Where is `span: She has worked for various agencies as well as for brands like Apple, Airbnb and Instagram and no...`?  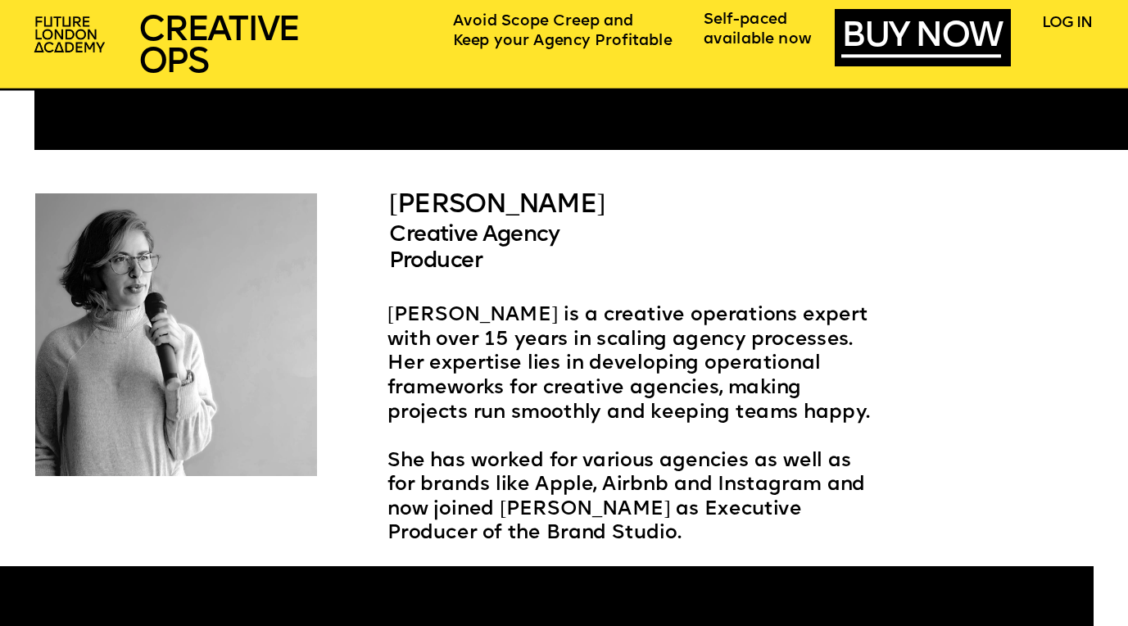 span: She has worked for various agencies as well as for brands like Apple, Airbnb and Instagram and no... is located at coordinates (629, 497).